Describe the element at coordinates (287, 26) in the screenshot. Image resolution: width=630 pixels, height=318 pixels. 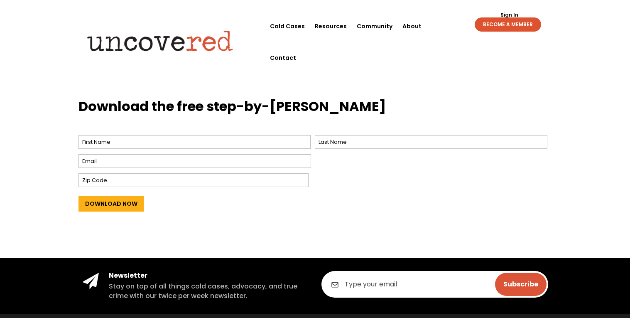
I see `a: Cold Cases` at that location.